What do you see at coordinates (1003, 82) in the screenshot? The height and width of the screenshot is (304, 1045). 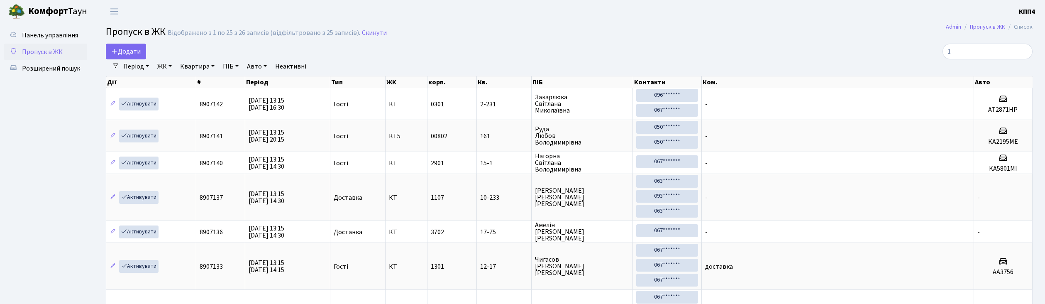 I see `th: Авто` at bounding box center [1003, 82].